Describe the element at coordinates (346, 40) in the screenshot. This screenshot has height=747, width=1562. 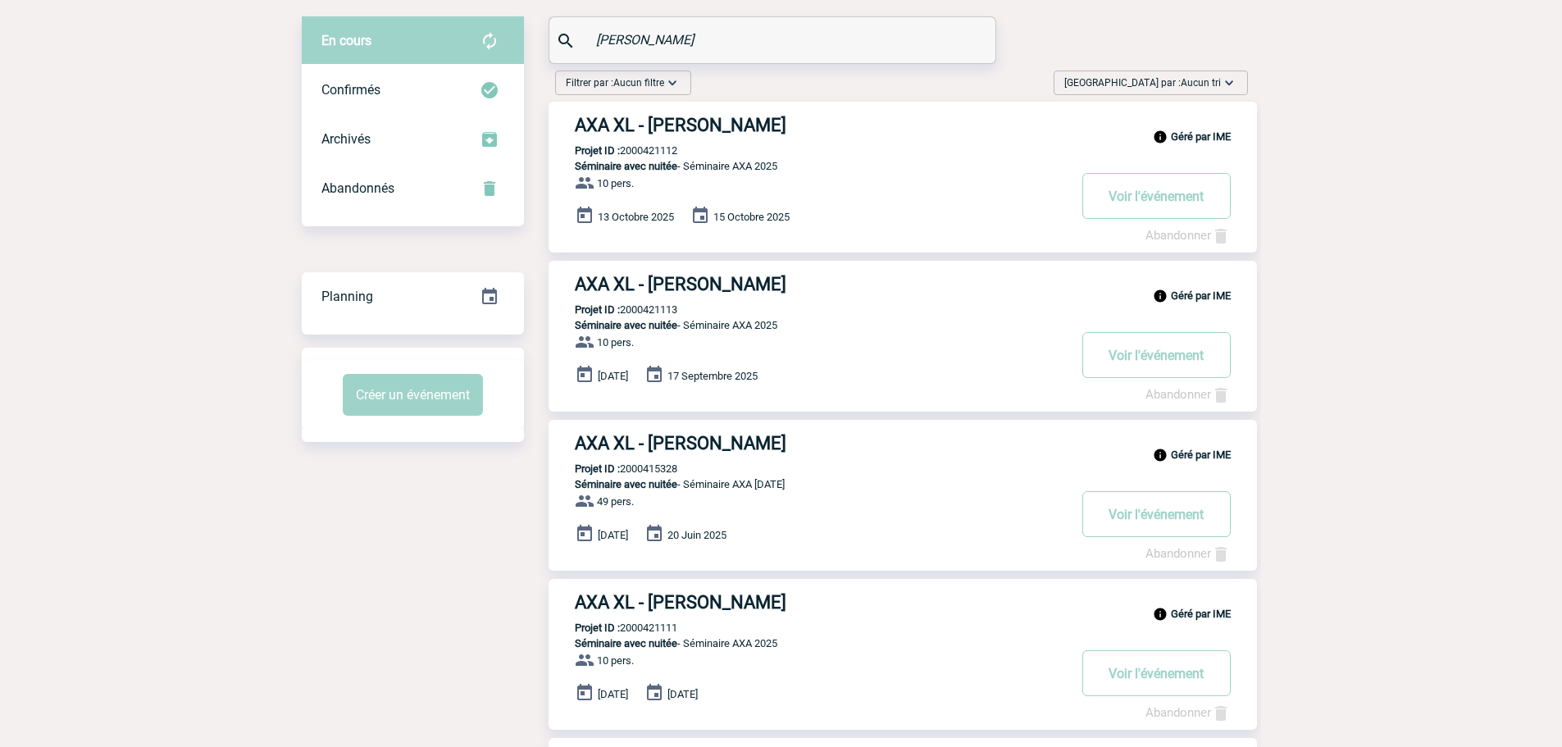
I see `span: En cours` at that location.